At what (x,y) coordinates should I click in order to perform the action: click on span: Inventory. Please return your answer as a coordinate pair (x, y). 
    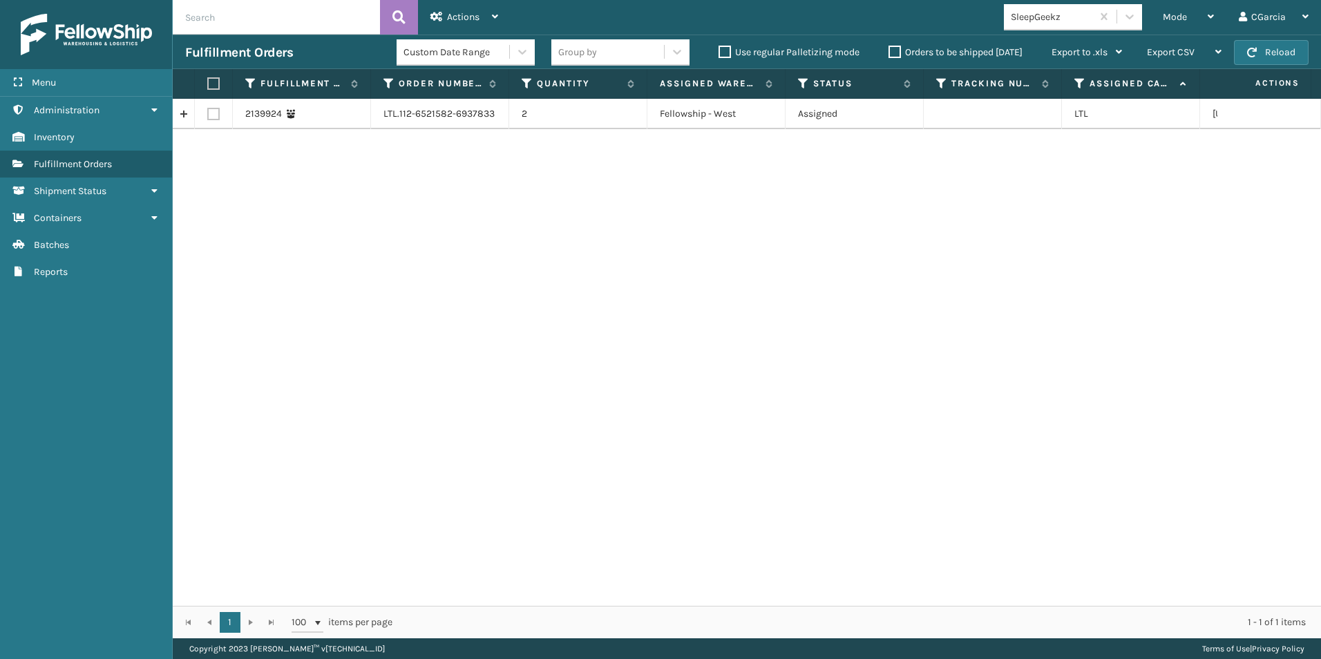
    Looking at the image, I should click on (54, 137).